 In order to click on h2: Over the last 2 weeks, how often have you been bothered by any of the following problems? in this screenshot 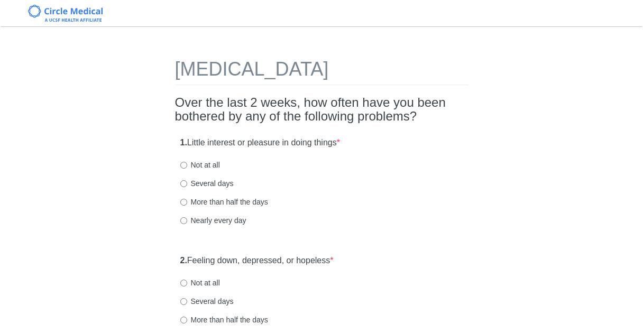, I will do `click(321, 109)`.